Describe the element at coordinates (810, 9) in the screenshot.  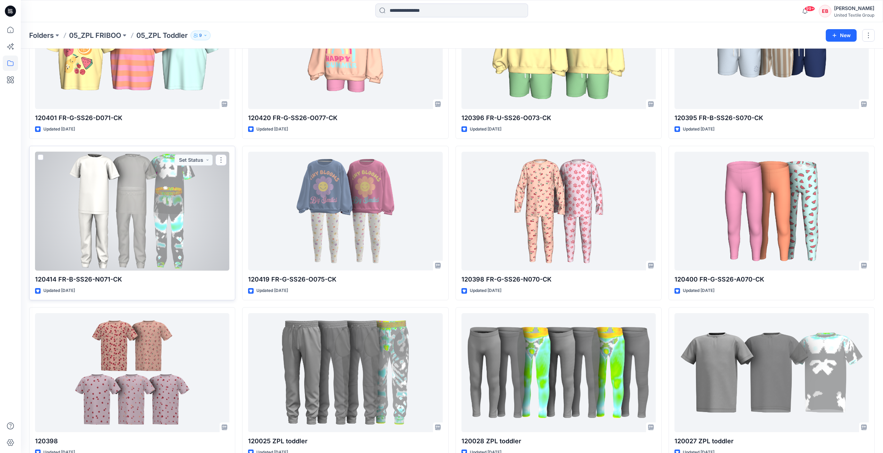
I see `span: 99+` at that location.